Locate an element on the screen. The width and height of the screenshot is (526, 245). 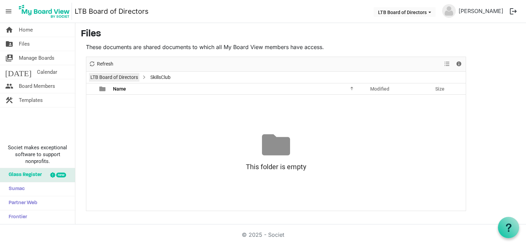
span: switch_account is located at coordinates (9, 58).